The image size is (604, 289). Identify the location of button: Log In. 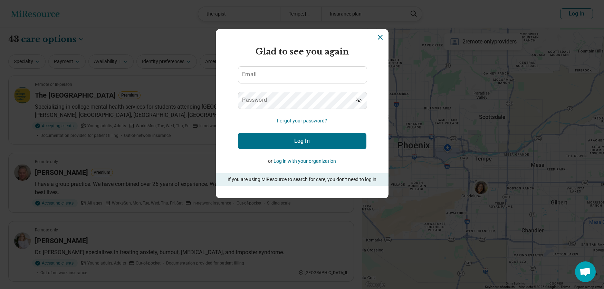
(302, 141).